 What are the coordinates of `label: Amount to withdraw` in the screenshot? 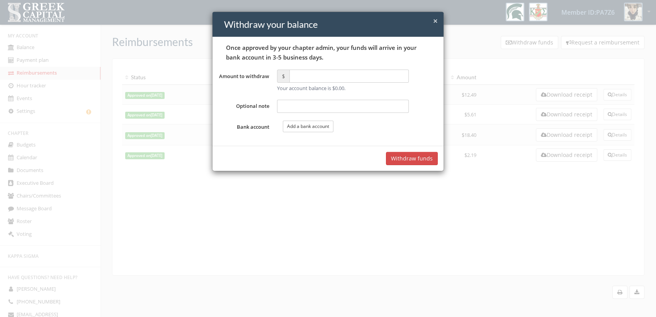 It's located at (246, 81).